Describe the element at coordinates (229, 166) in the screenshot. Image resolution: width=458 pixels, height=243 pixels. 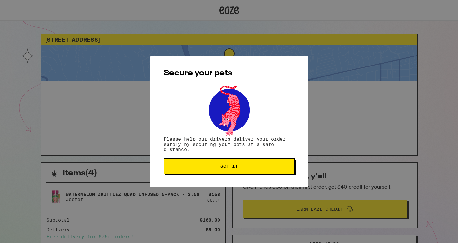
I see `button: Got it` at that location.